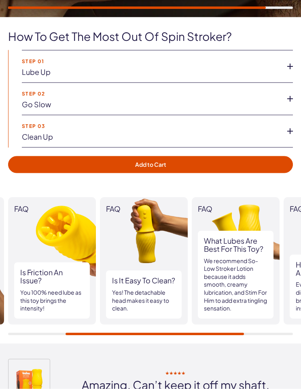  Describe the element at coordinates (151, 94) in the screenshot. I see `strong: Step 02` at that location.